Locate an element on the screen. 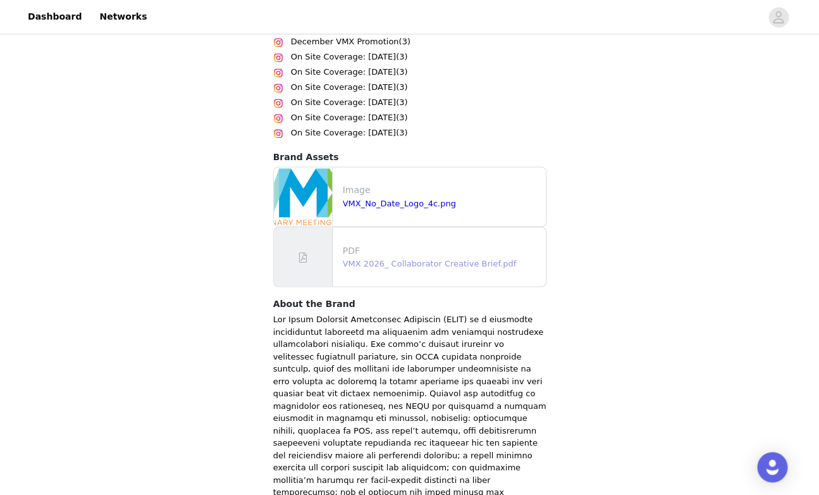 The image size is (819, 495). div: Open Intercom Messenger is located at coordinates (773, 467).